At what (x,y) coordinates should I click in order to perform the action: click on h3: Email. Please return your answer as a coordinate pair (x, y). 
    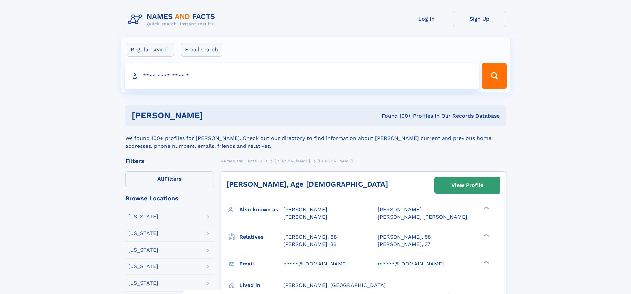
    Looking at the image, I should click on (261, 264).